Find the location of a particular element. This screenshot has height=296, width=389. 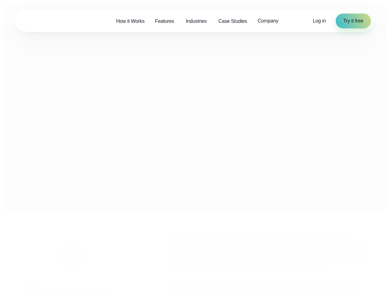

a: Log in is located at coordinates (319, 21).